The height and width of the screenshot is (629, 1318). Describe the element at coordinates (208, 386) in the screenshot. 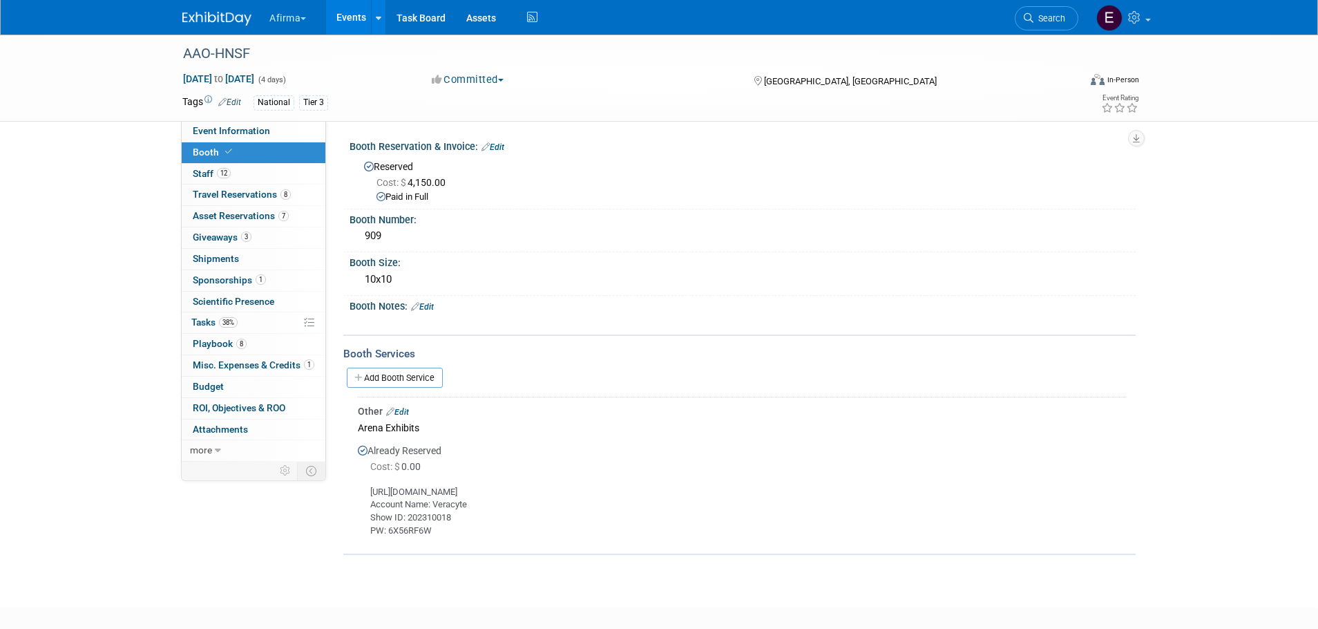

I see `span: Budget` at that location.